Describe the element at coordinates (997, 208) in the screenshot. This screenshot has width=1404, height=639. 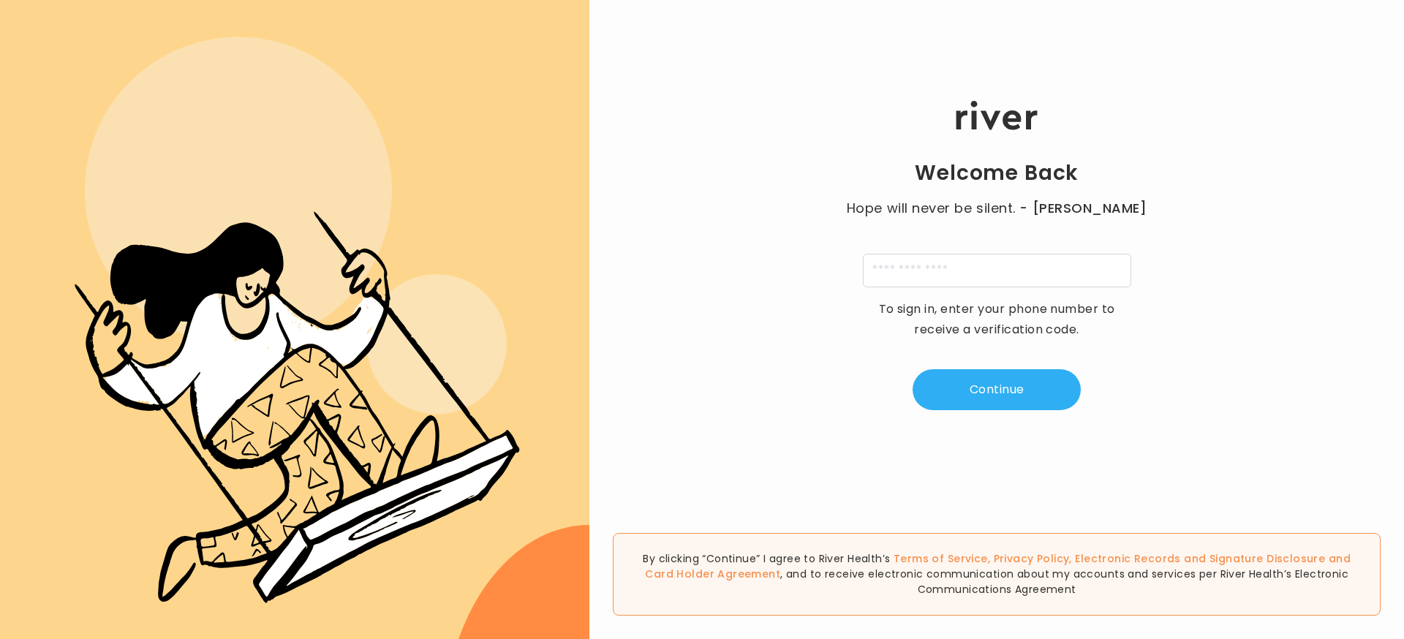
I see `p: Hope will never be silent.` at that location.